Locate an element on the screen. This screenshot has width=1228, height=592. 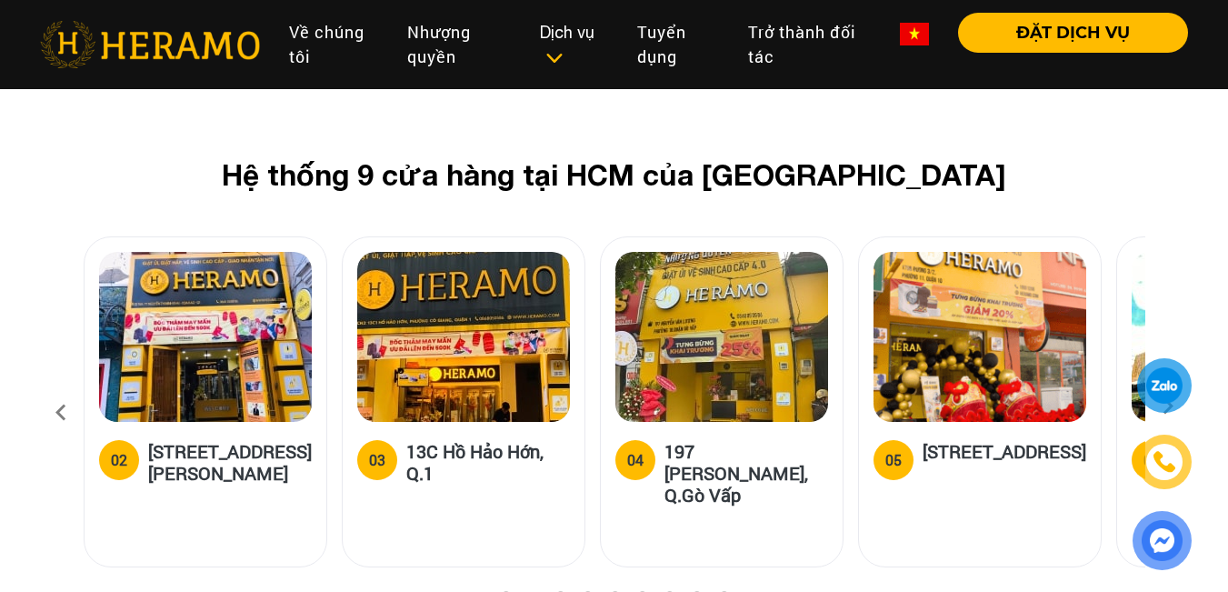
a: Tuyển dụng is located at coordinates (678, 45).